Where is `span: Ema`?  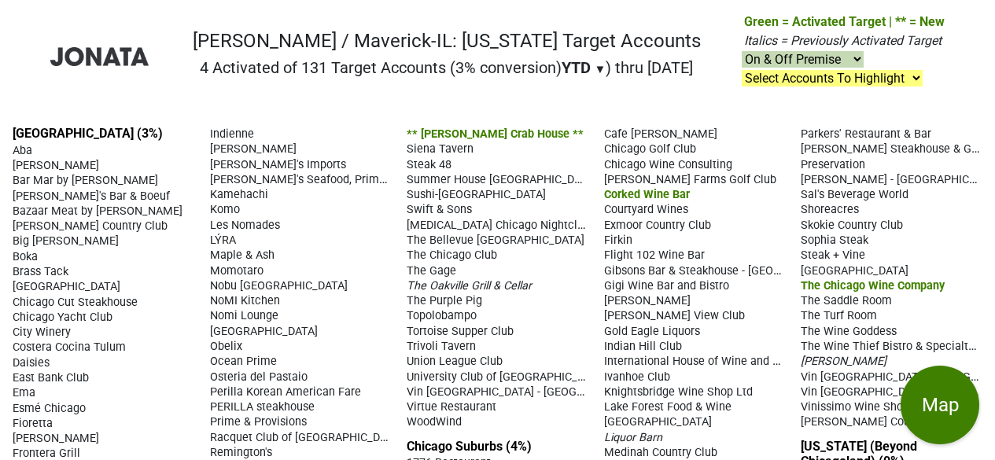
span: Ema is located at coordinates (24, 393).